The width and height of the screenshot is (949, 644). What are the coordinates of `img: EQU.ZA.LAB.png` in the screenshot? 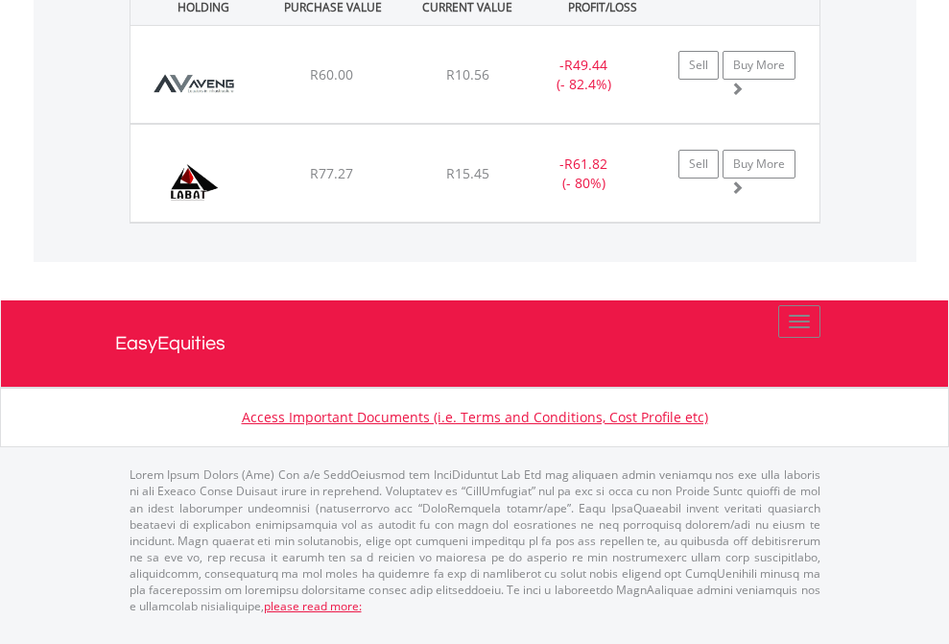 It's located at (194, 182).